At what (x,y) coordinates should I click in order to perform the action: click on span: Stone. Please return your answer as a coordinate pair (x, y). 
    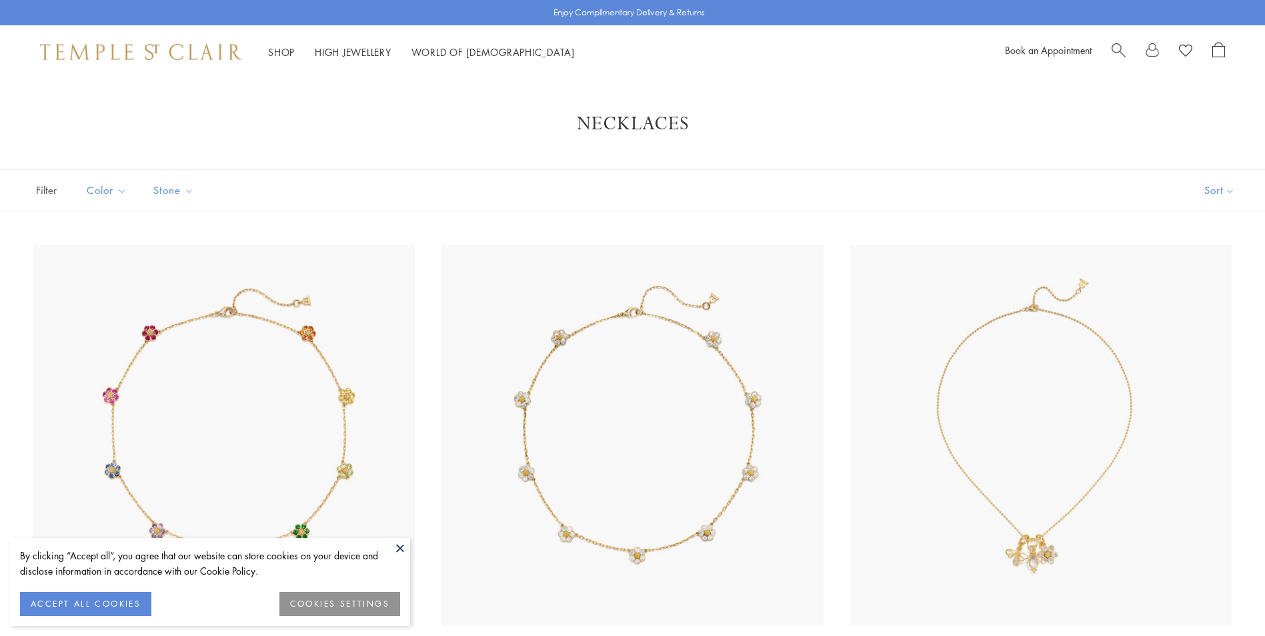
    Looking at the image, I should click on (175, 190).